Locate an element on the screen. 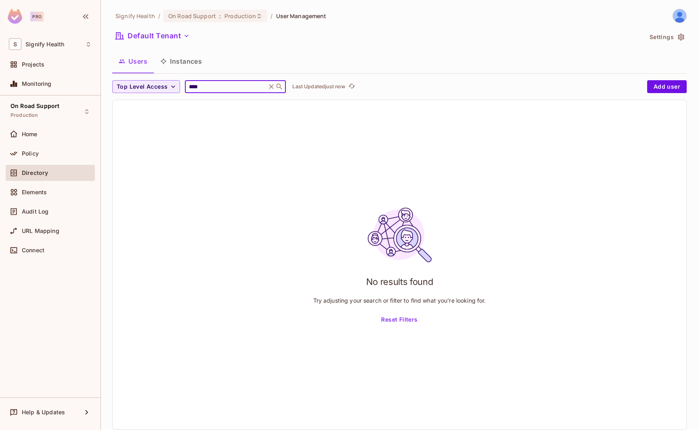 This screenshot has height=430, width=698. span: Workspace: Signify Health is located at coordinates (45, 44).